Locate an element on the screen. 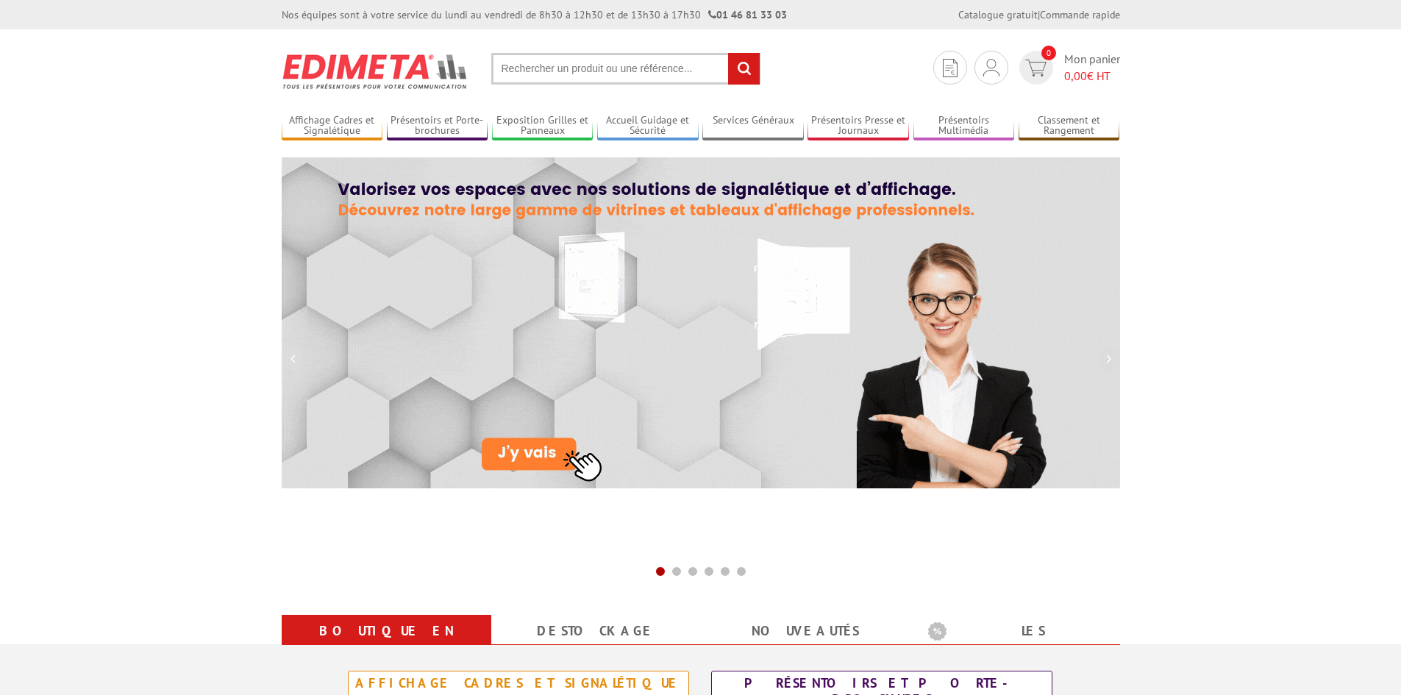 The width and height of the screenshot is (1401, 695). a: Catalogue gratuit is located at coordinates (998, 15).